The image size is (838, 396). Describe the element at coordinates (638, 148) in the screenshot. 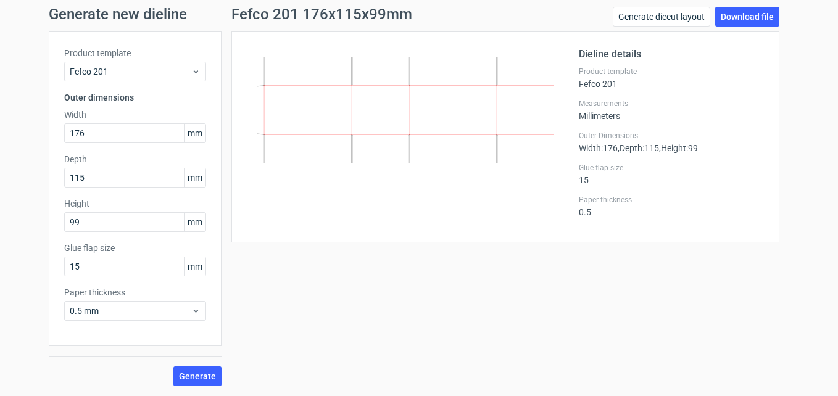

I see `span: , Depth : 115` at that location.